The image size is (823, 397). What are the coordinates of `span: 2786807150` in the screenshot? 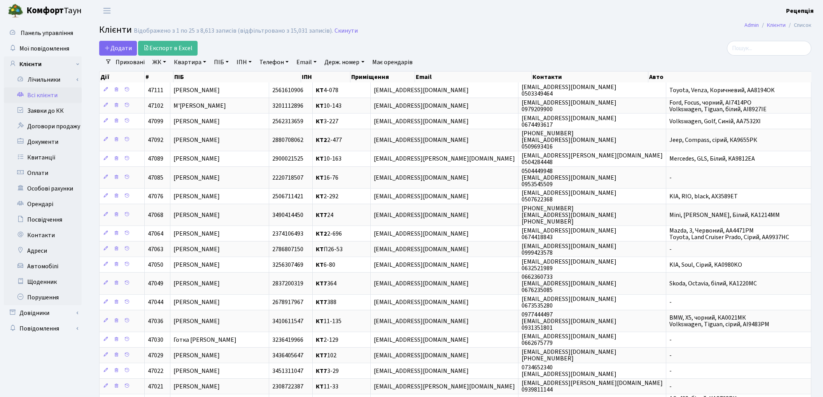 It's located at (288, 249).